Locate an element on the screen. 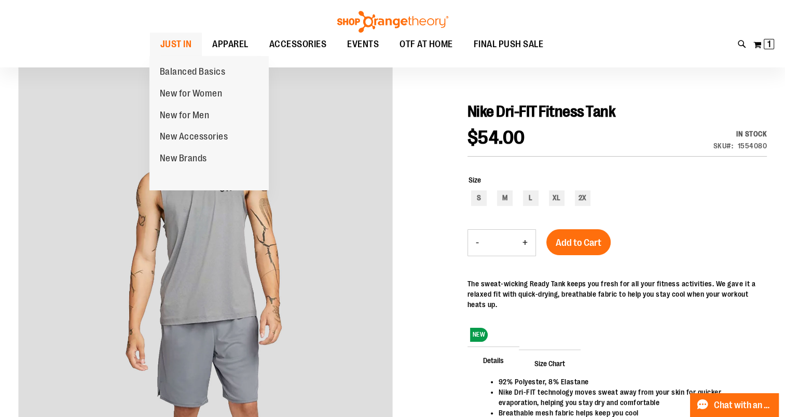 Image resolution: width=785 pixels, height=417 pixels. span: Balanced Basics is located at coordinates (193, 73).